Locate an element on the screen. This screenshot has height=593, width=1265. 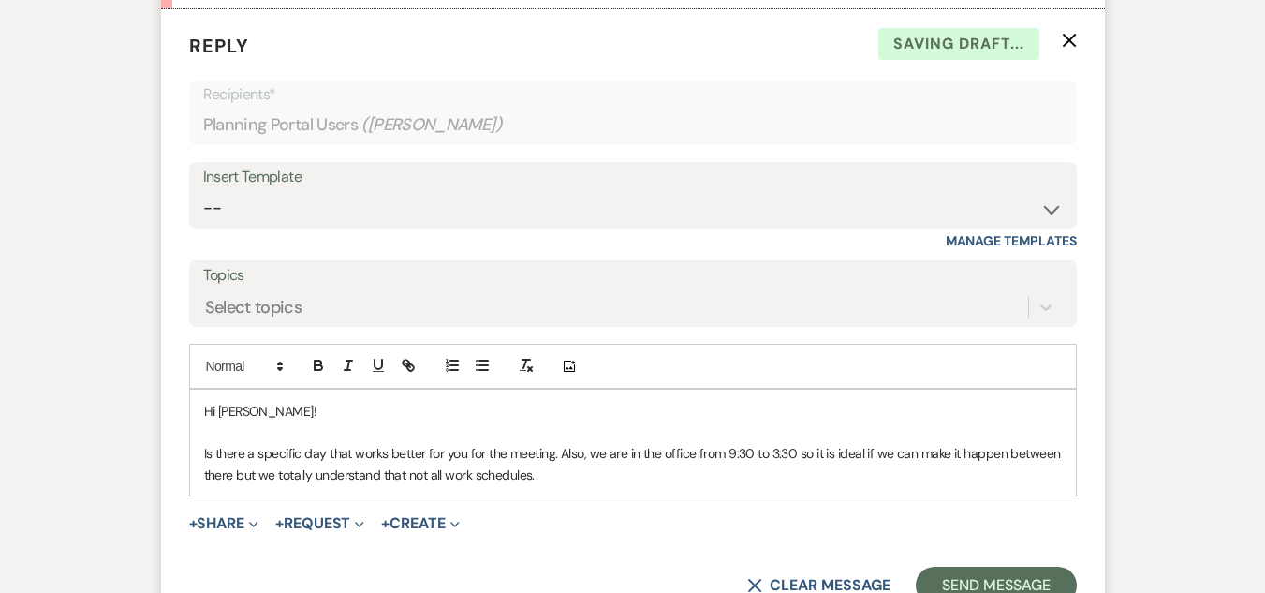
button: Clear message is located at coordinates (818, 585).